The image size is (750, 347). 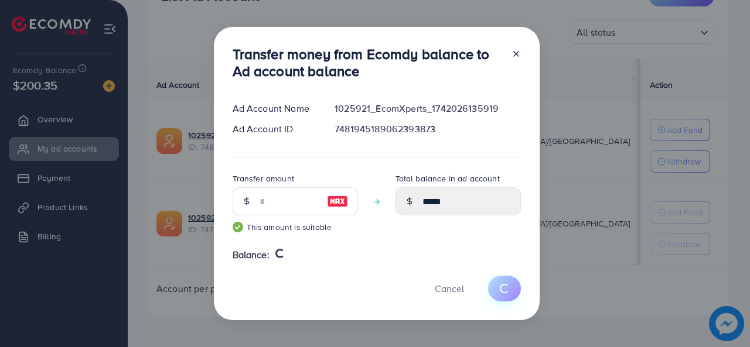 What do you see at coordinates (447, 179) in the screenshot?
I see `label: Total balance in ad account` at bounding box center [447, 179].